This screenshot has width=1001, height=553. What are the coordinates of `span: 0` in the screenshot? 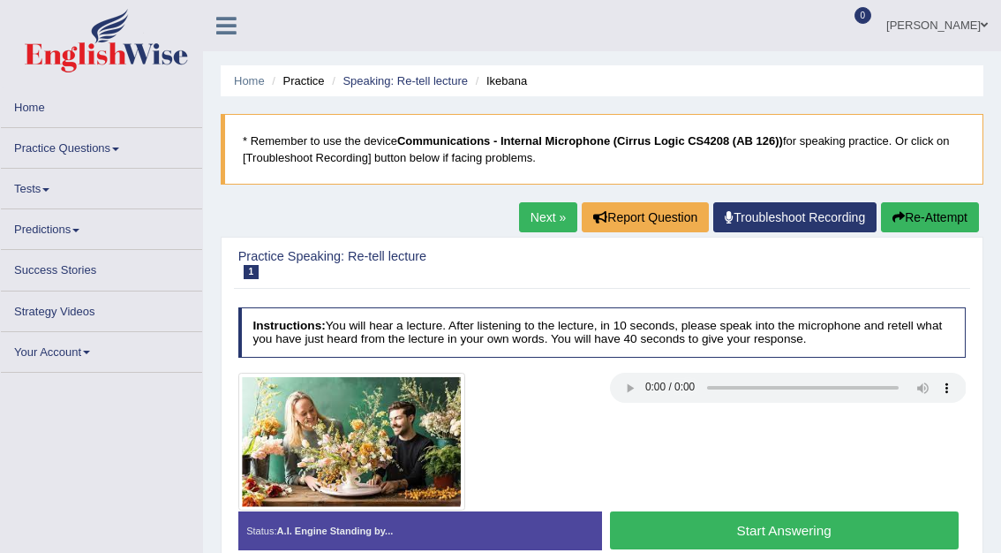 It's located at (864, 15).